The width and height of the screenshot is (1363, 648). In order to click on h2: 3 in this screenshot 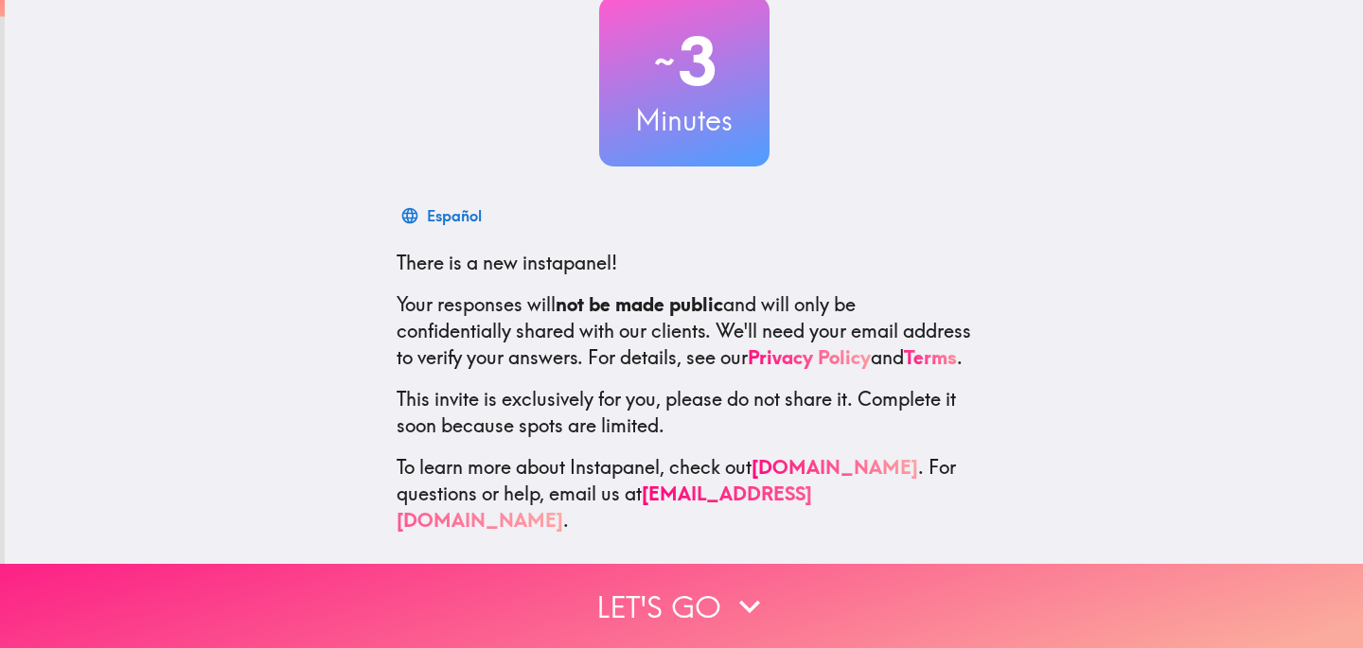, I will do `click(684, 62)`.